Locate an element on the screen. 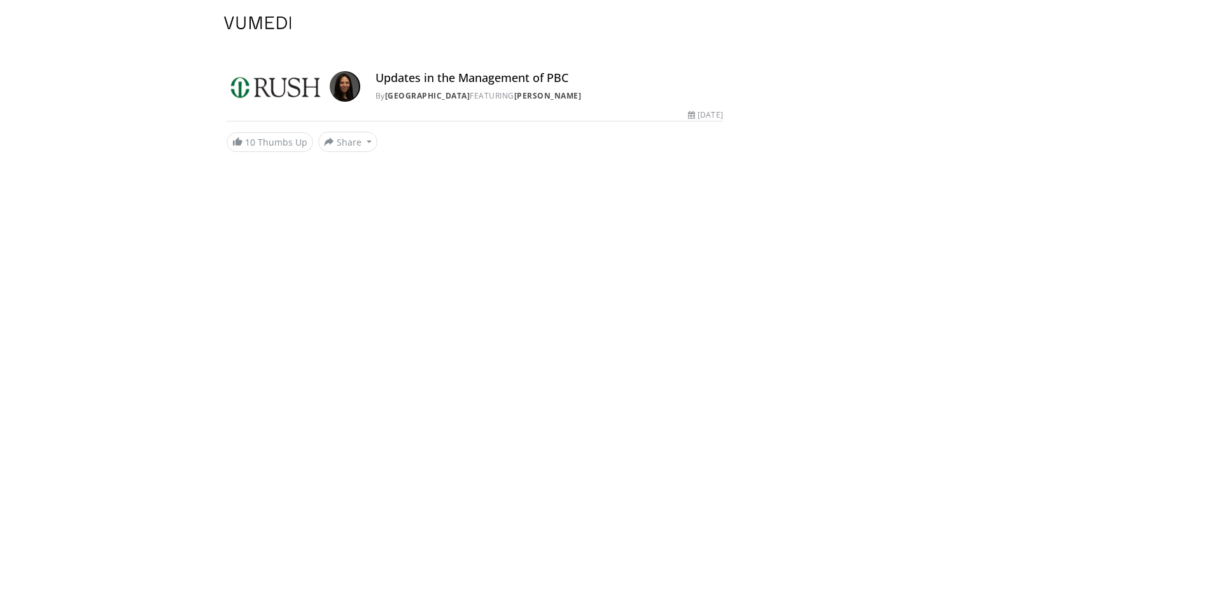  img: Rush University Medical Center is located at coordinates (276, 87).